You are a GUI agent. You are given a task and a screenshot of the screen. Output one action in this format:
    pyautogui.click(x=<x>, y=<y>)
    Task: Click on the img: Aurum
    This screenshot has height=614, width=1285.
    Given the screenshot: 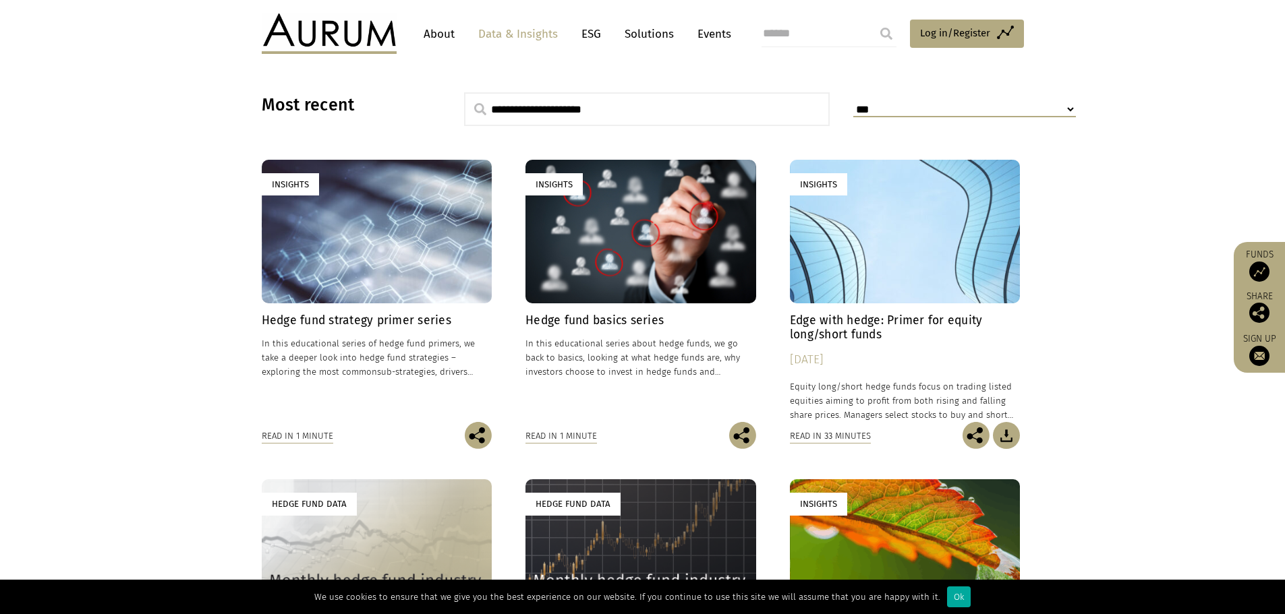 What is the action you would take?
    pyautogui.click(x=329, y=34)
    